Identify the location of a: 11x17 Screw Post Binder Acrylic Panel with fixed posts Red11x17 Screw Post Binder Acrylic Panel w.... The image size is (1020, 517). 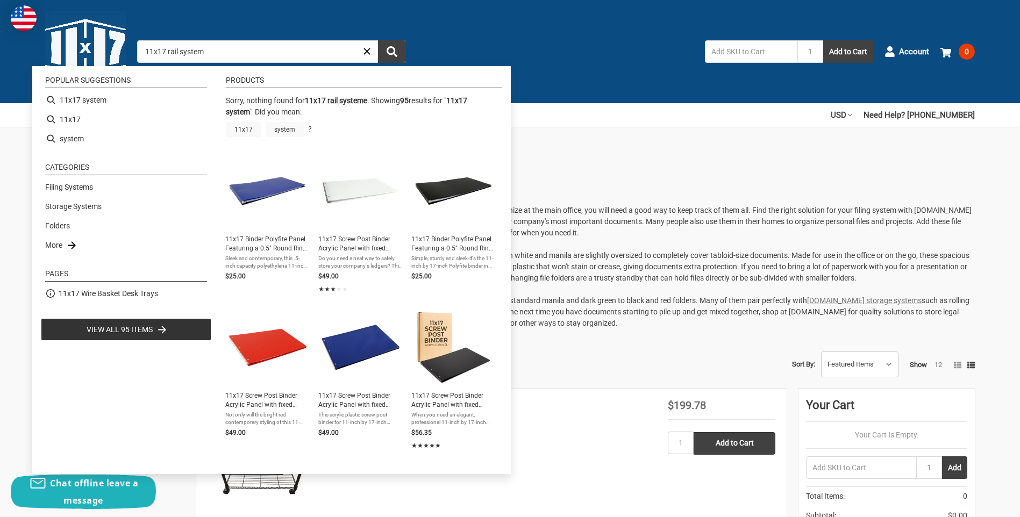
(267, 380).